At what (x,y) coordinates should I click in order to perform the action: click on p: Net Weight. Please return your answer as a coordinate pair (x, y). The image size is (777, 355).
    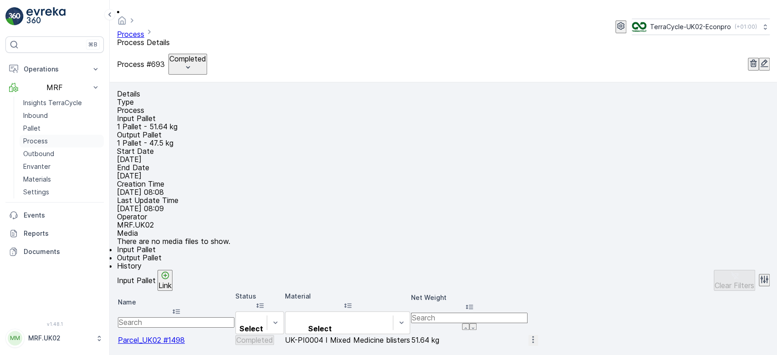
    Looking at the image, I should click on (470, 298).